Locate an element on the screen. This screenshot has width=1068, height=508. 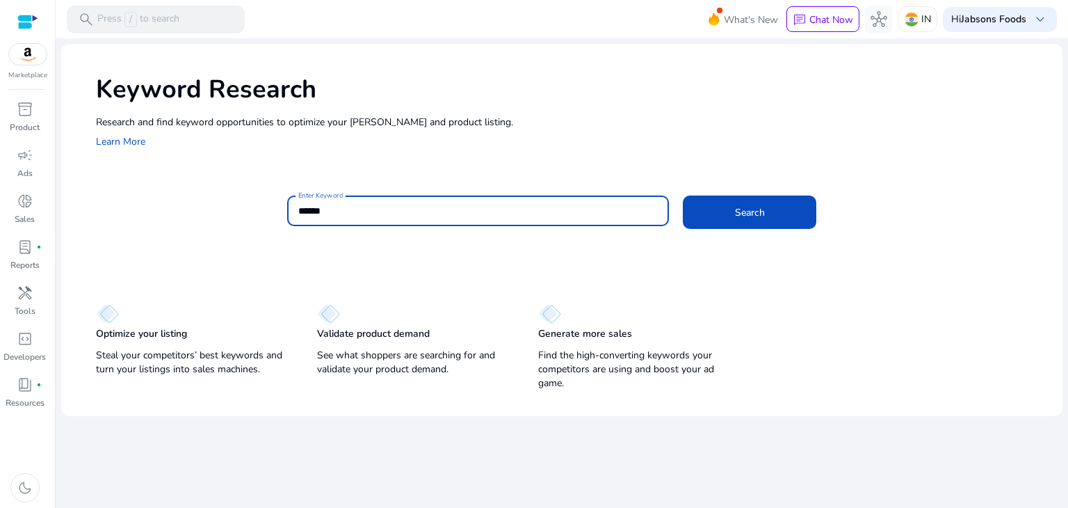
p: Generate more sales is located at coordinates (585, 334).